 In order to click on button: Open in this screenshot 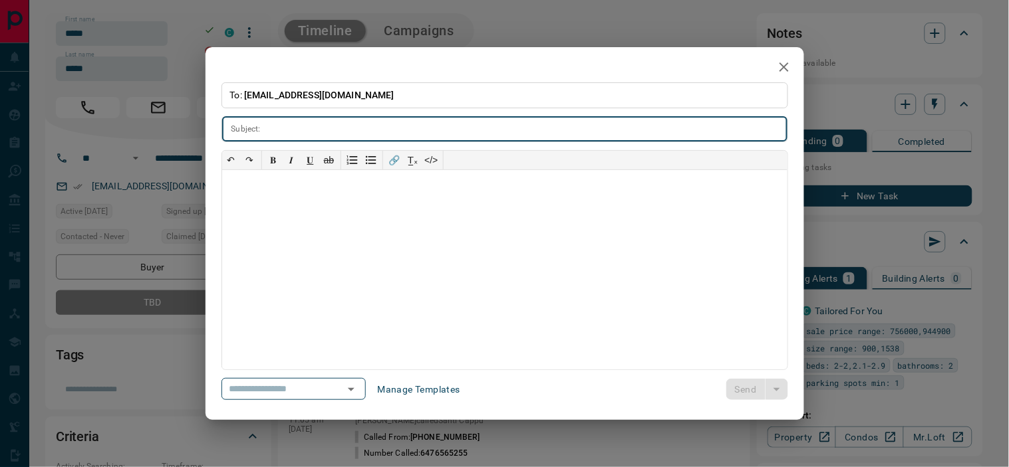, I will do `click(351, 390)`.